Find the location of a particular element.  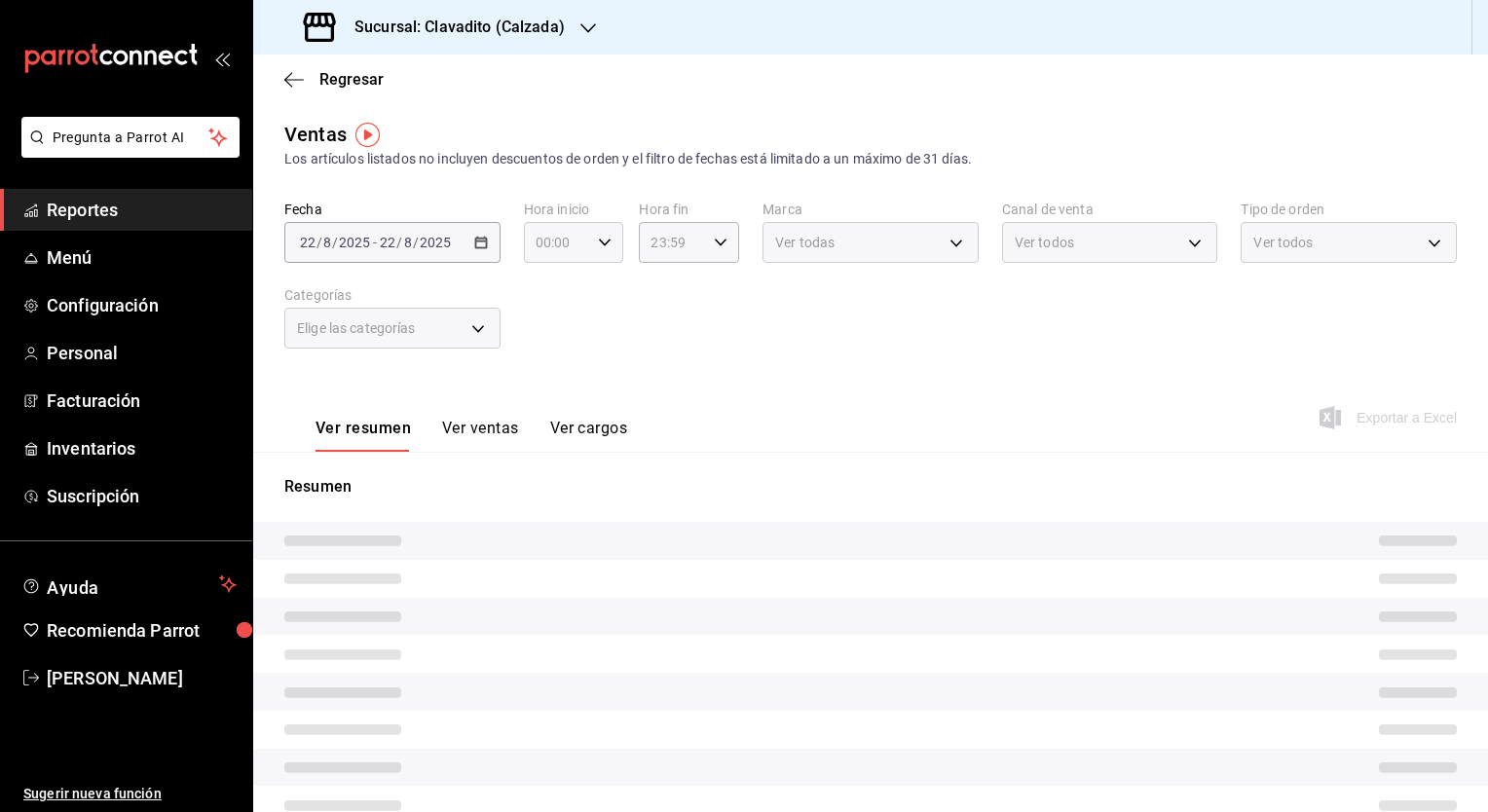

button: Ver ventas is located at coordinates (480, 435).